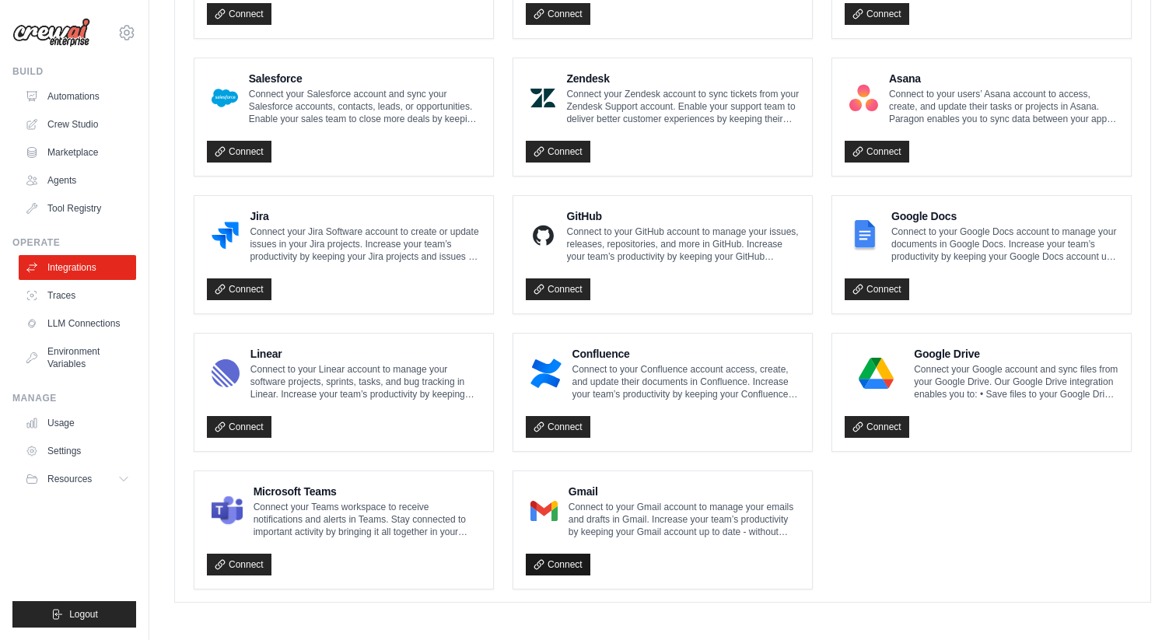  Describe the element at coordinates (365, 216) in the screenshot. I see `h4: Jira` at that location.